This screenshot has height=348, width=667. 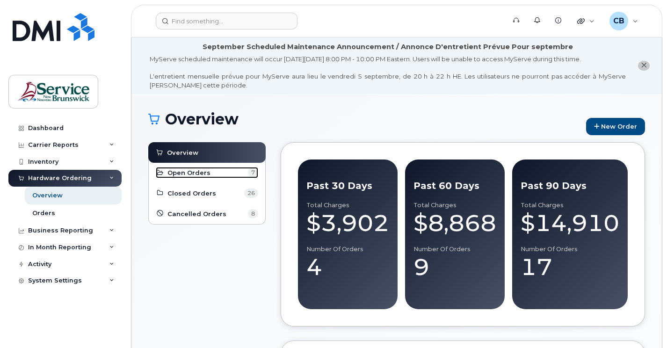 What do you see at coordinates (192, 193) in the screenshot?
I see `span: Closed Orders` at bounding box center [192, 193].